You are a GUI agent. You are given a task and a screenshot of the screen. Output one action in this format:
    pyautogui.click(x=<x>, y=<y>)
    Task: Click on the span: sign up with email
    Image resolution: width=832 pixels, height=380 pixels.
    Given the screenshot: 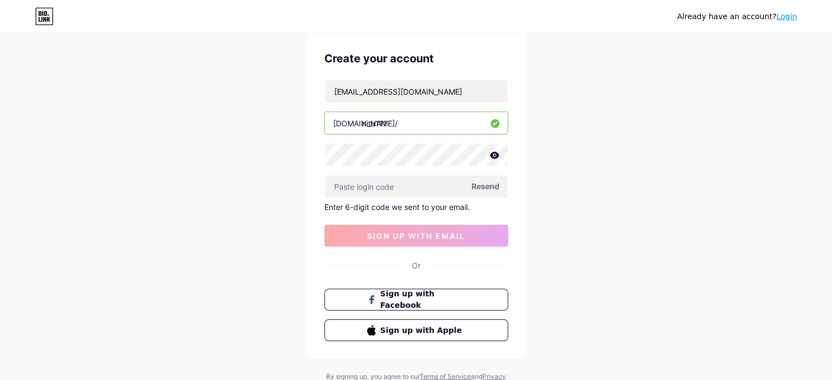 What is the action you would take?
    pyautogui.click(x=416, y=236)
    